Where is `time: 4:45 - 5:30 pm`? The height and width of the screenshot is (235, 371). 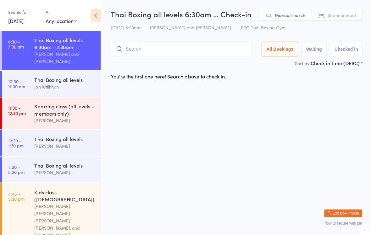 time: 4:45 - 5:30 pm is located at coordinates (16, 195).